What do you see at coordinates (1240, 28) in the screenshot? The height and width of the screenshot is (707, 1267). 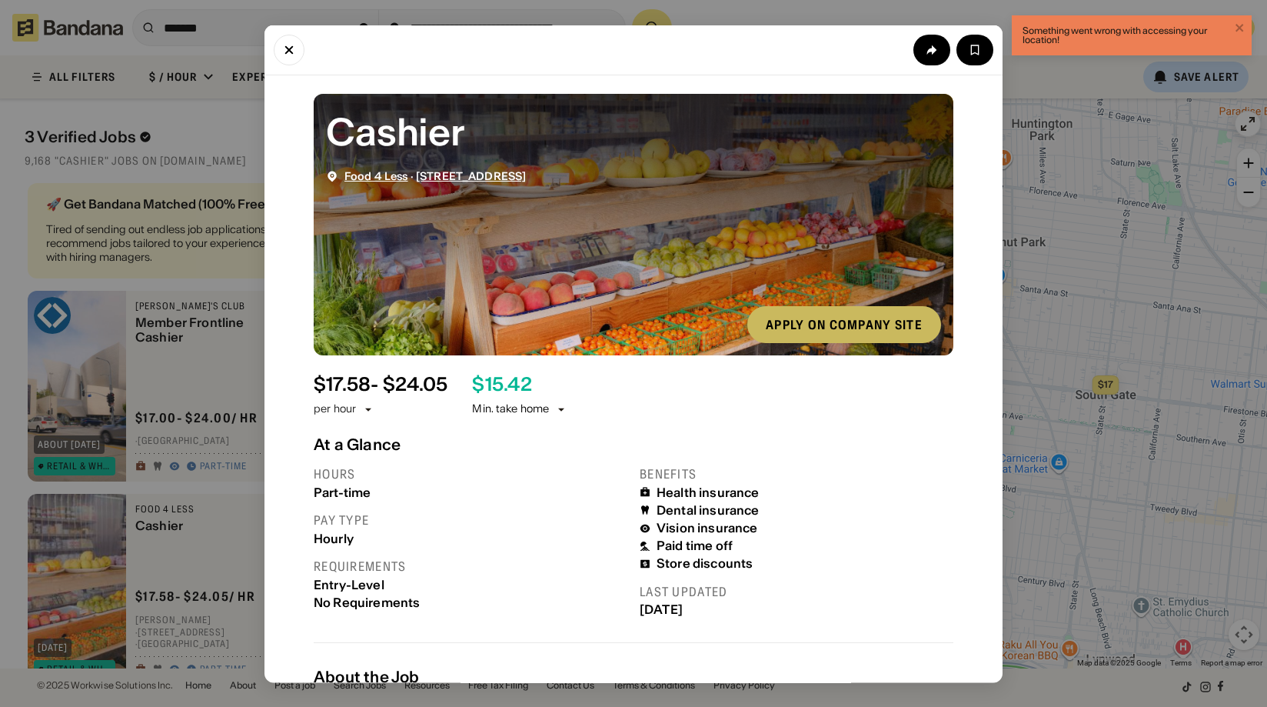 I see `button: close` at bounding box center [1240, 28].